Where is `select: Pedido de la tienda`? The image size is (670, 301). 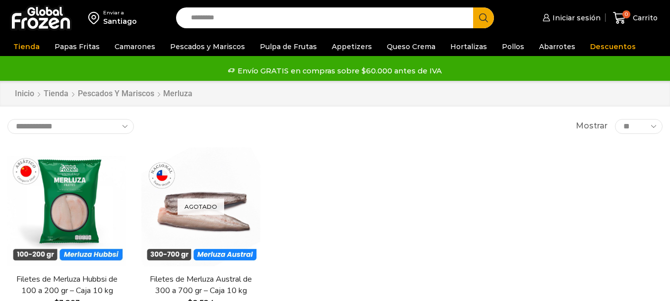
select: Pedido de la tienda is located at coordinates (70, 126).